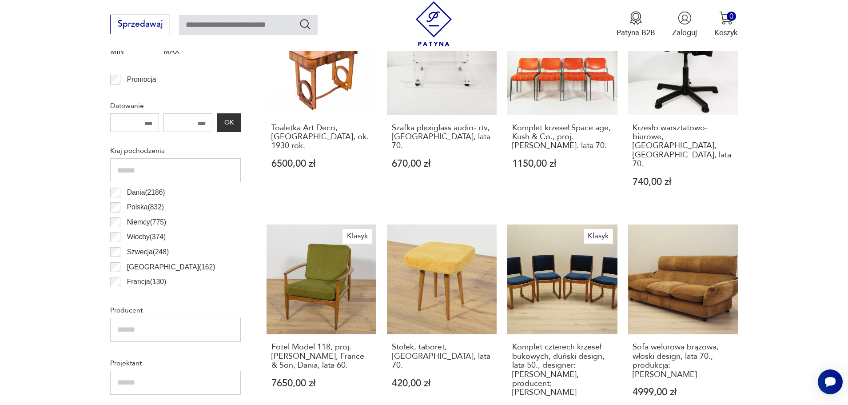 This screenshot has width=848, height=405. Describe the element at coordinates (635, 24) in the screenshot. I see `a: Ikona medaluPatyna B2B` at that location.